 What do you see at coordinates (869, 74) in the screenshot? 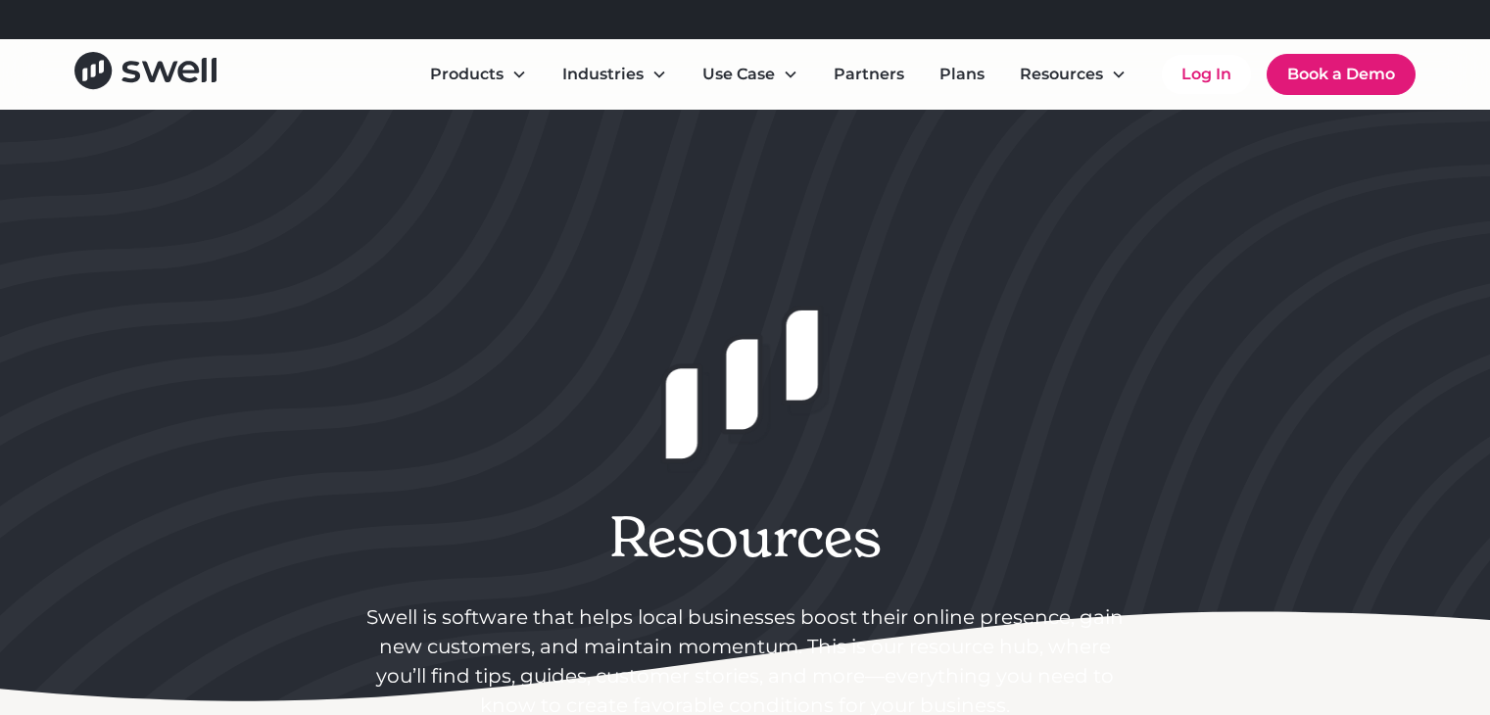
I see `a: Partners` at bounding box center [869, 74].